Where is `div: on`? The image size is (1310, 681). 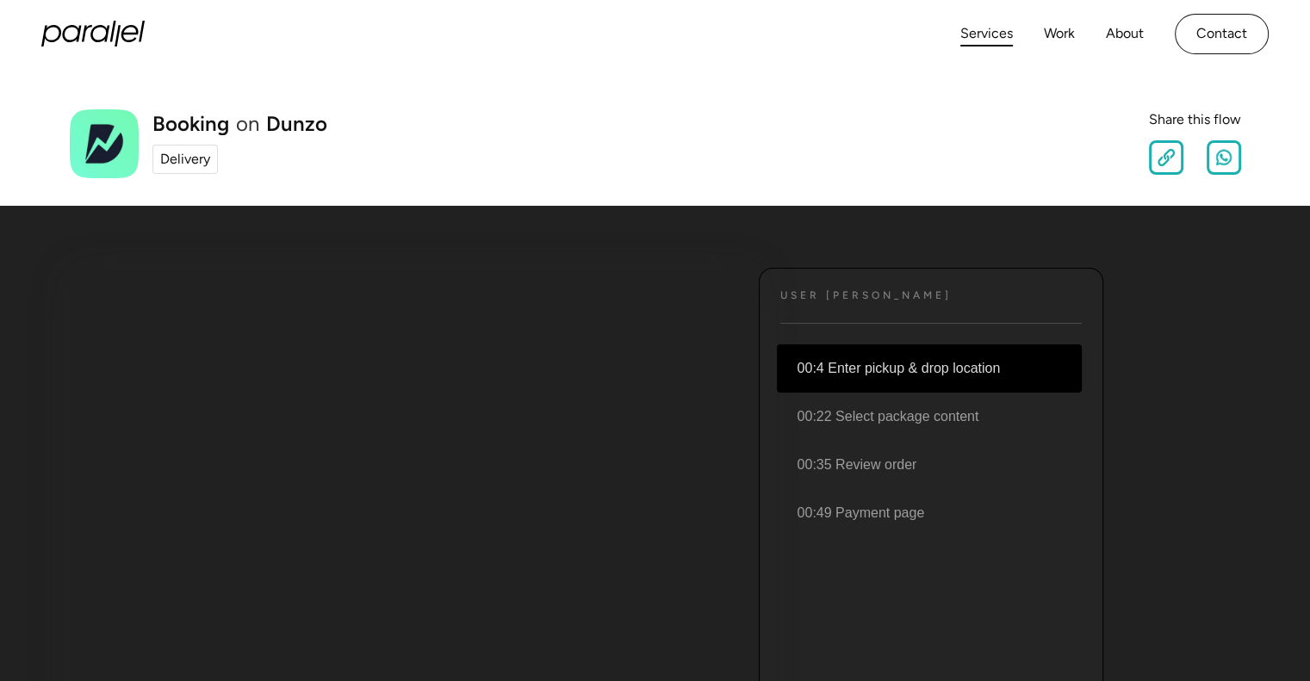 div: on is located at coordinates (247, 124).